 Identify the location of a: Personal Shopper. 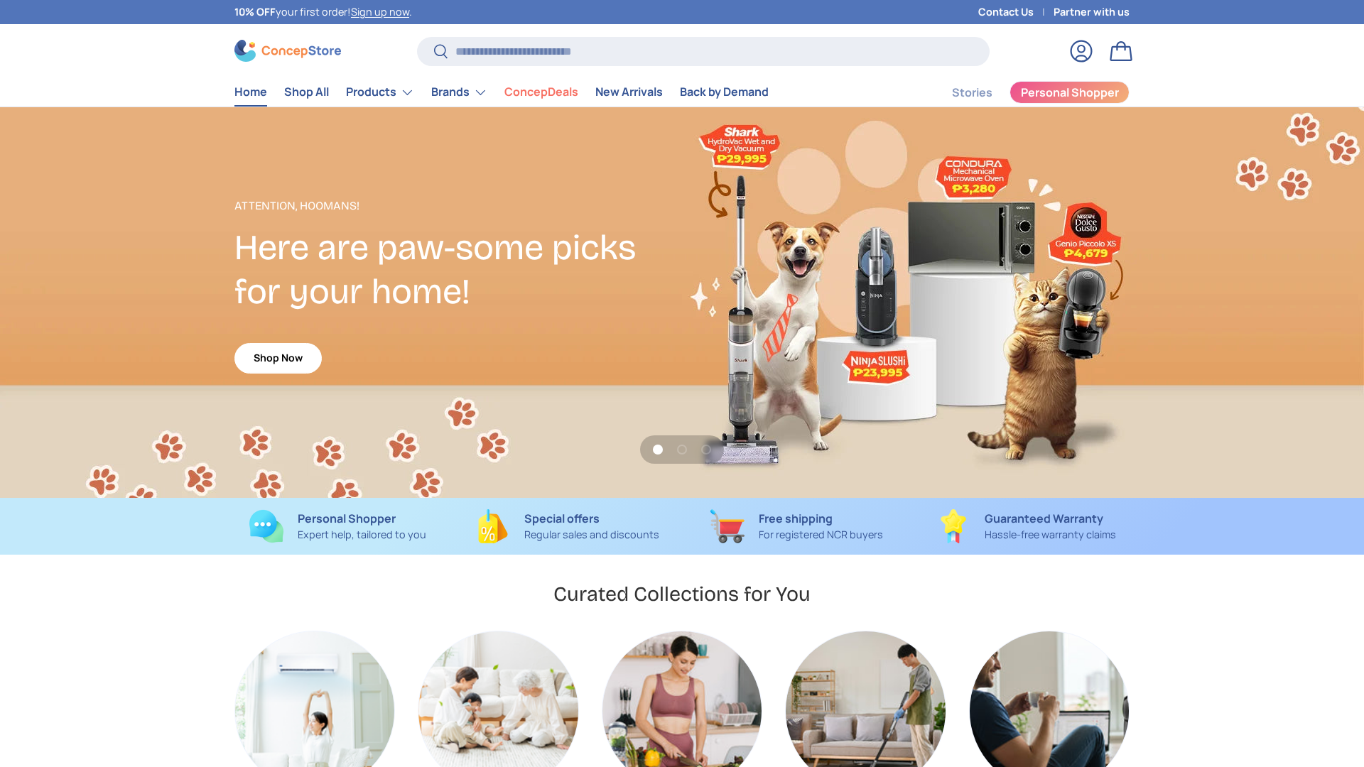
(1069, 92).